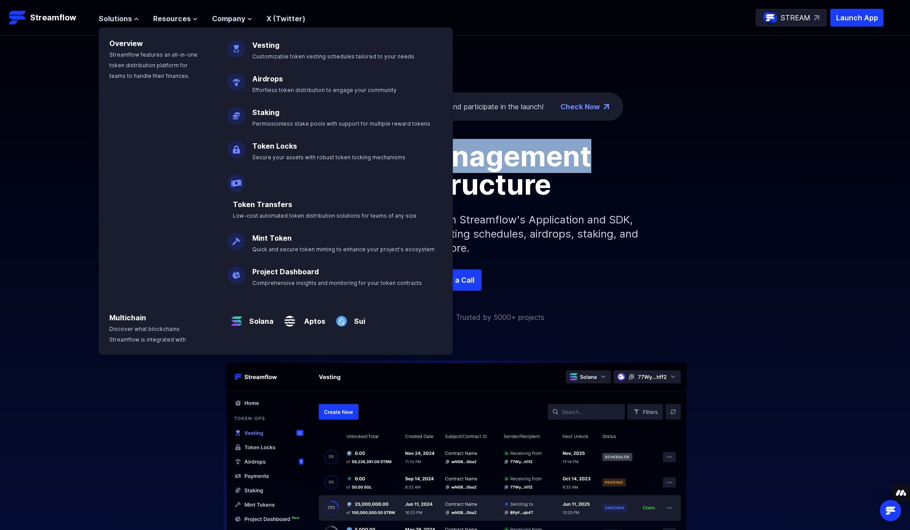 This screenshot has width=910, height=530. Describe the element at coordinates (147, 334) in the screenshot. I see `span: Discover what blockchains Streamflow is integrated with` at that location.